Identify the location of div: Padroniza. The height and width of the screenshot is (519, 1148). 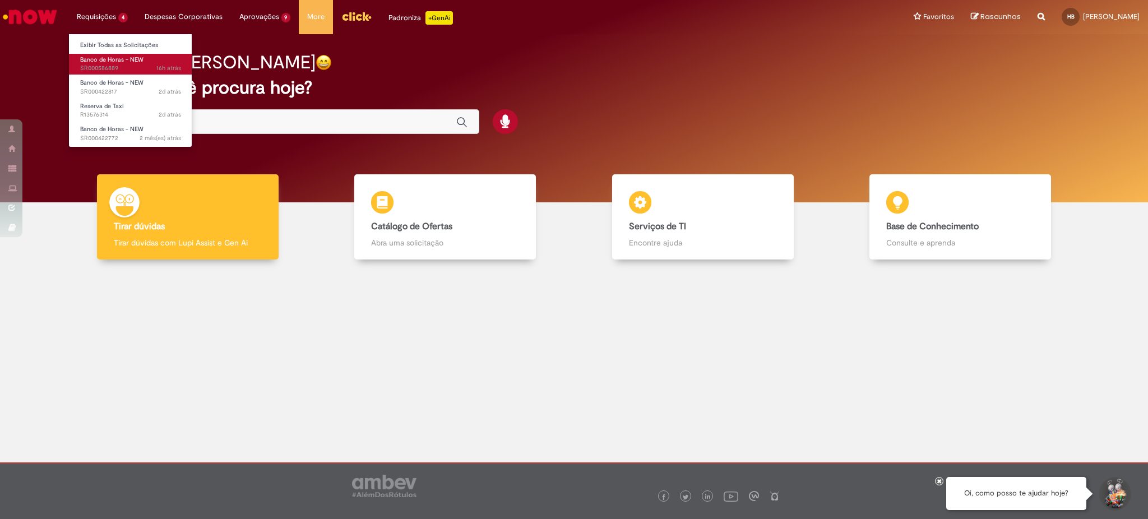
(420, 18).